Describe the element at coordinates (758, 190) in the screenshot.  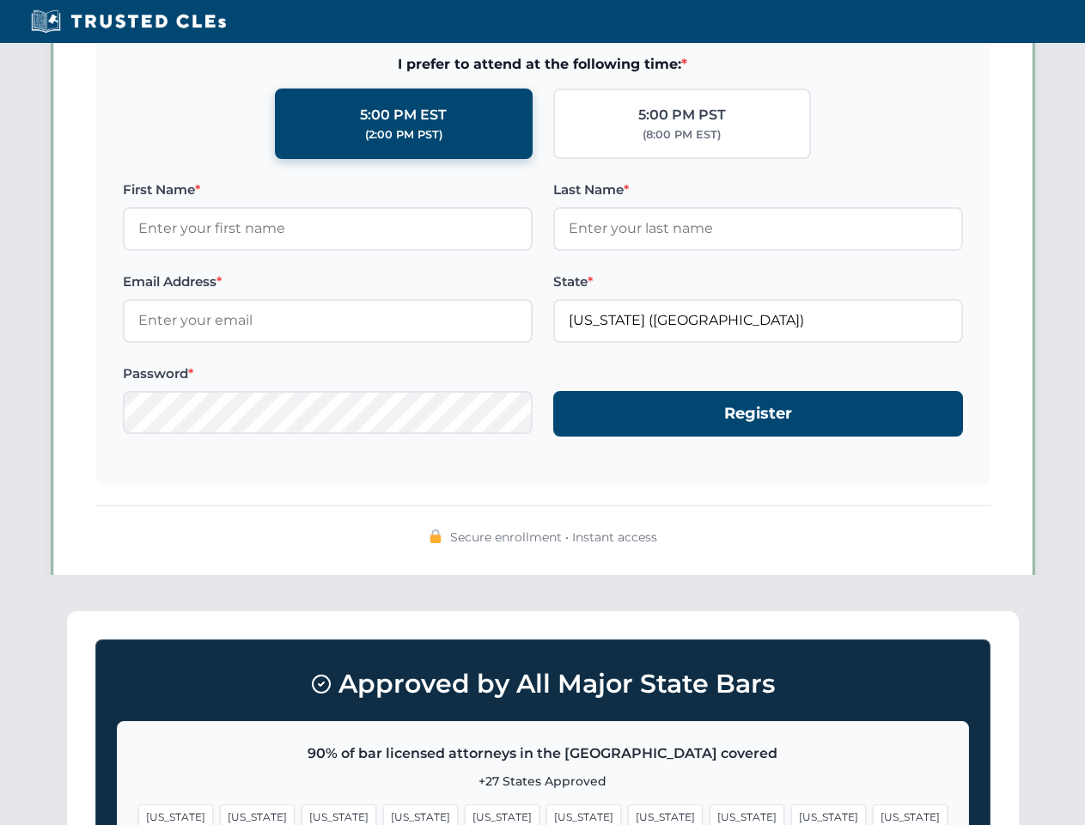
I see `label: Last Name` at that location.